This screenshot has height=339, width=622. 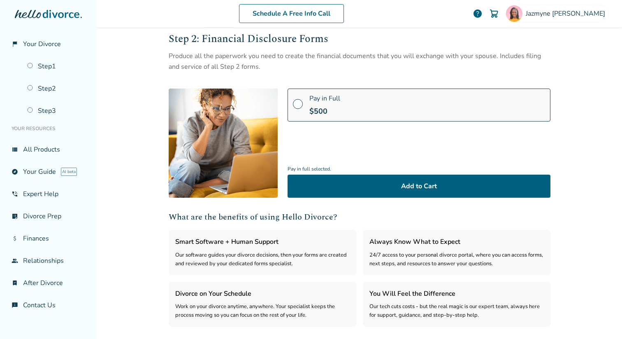 I want to click on span: chat_info, so click(x=15, y=305).